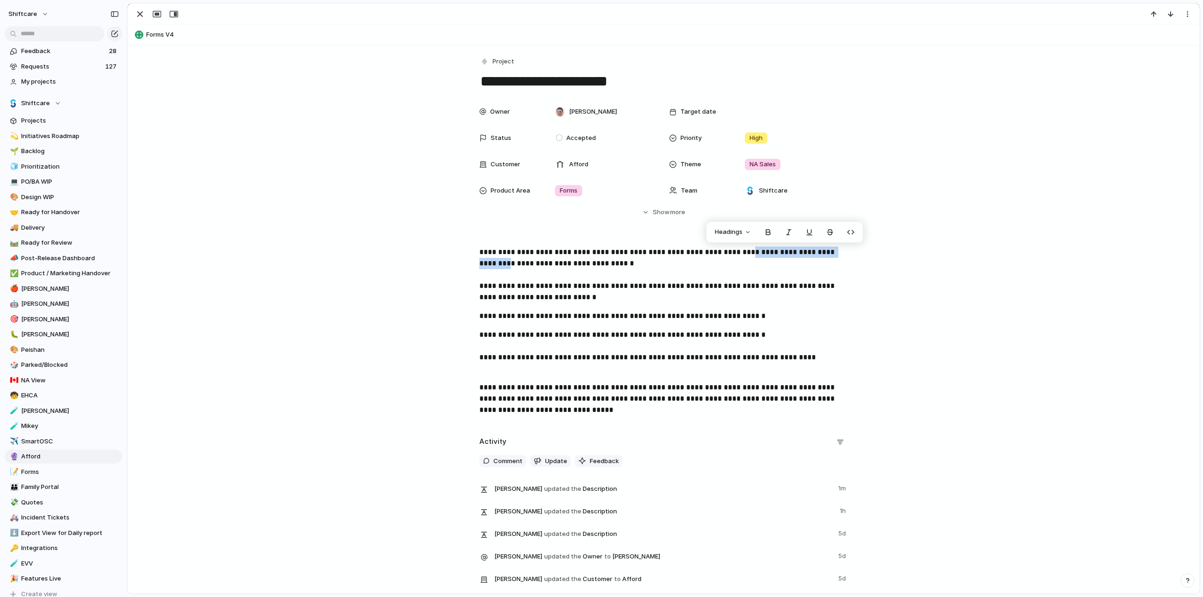 The height and width of the screenshot is (597, 1203). I want to click on div: 🌱Backlog, so click(63, 151).